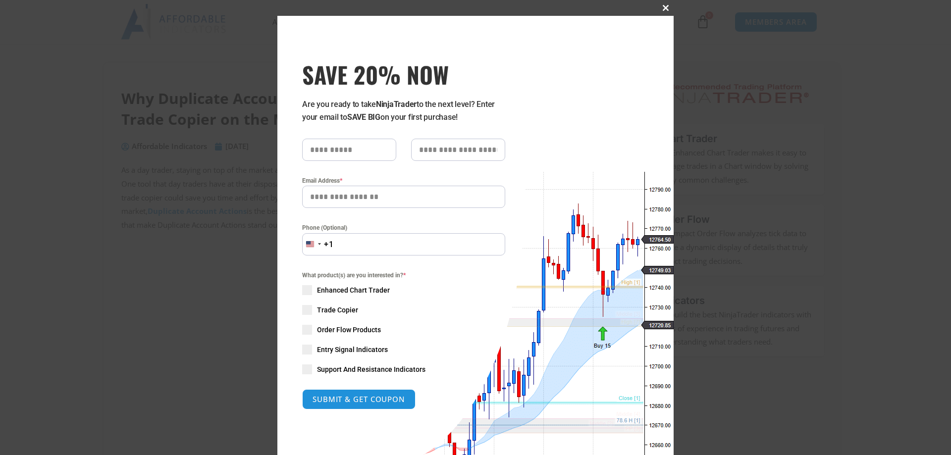 The height and width of the screenshot is (455, 951). Describe the element at coordinates (352, 350) in the screenshot. I see `span: Entry Signal Indicators` at that location.